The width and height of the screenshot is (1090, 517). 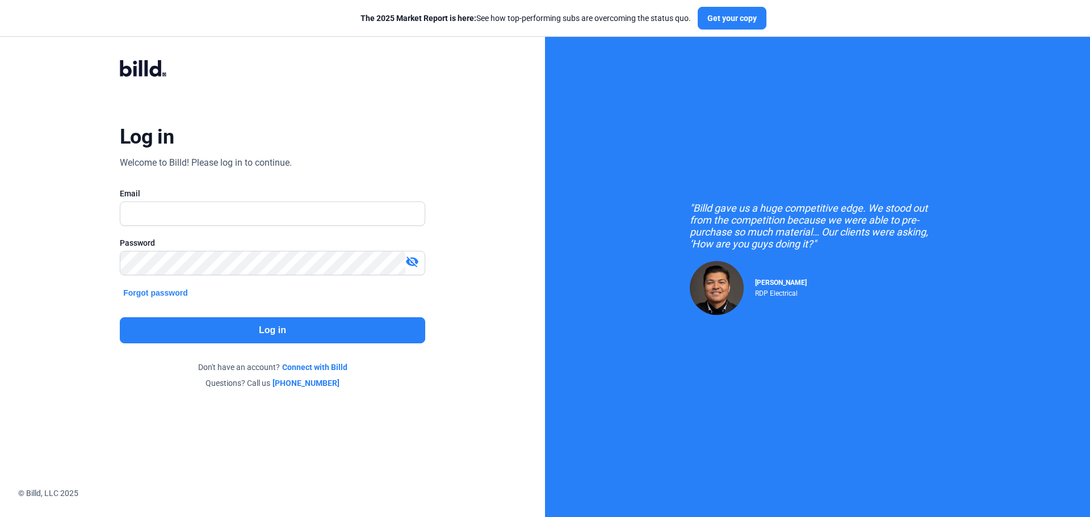 What do you see at coordinates (818, 226) in the screenshot?
I see `div: "Billd gave us a huge competitive edge. We stood out from the competition because we were able to...` at bounding box center [818, 226].